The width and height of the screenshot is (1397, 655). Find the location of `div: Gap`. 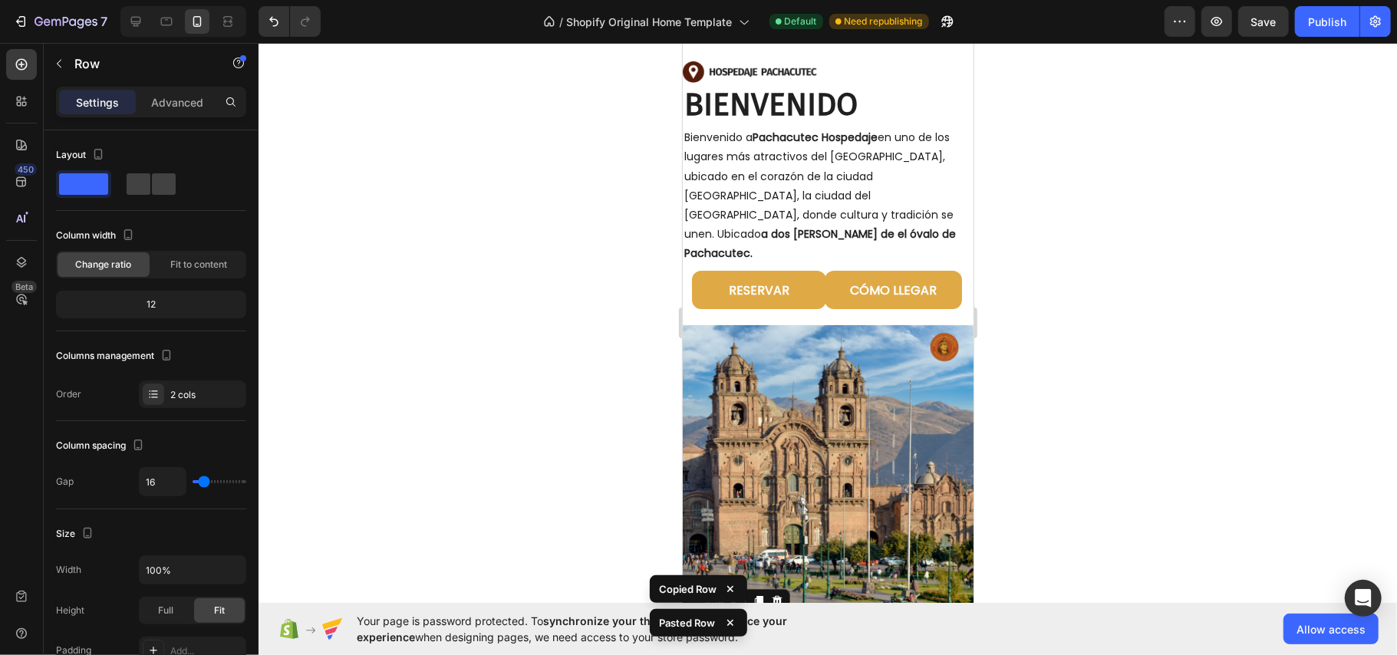

div: Gap is located at coordinates (64, 482).